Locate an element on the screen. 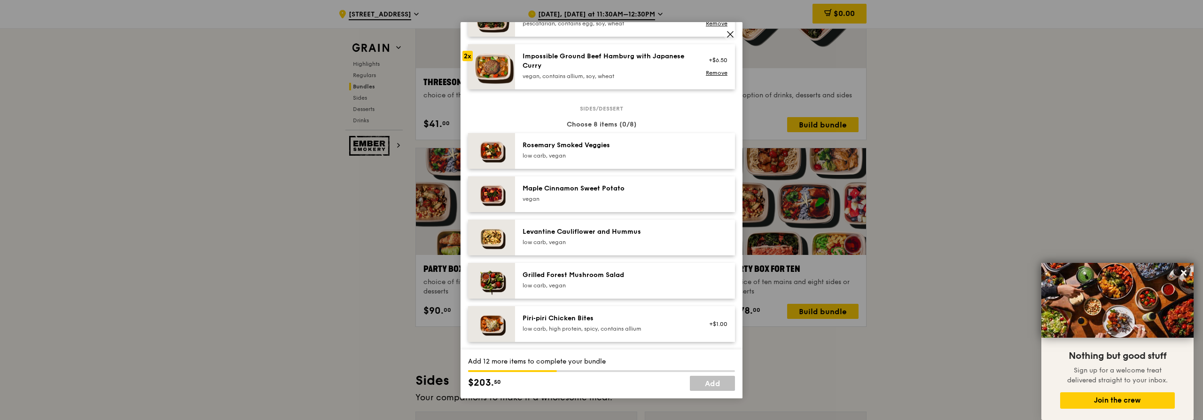  div: 2x is located at coordinates (468, 56).